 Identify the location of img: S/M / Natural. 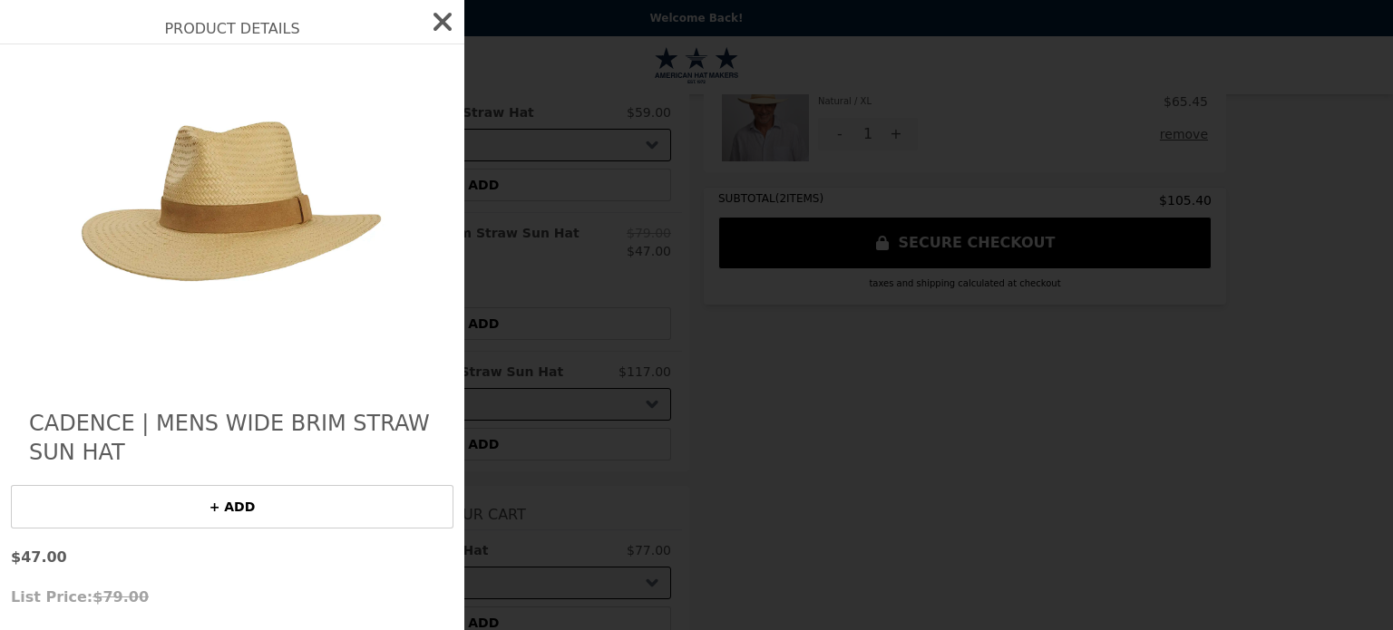
(232, 218).